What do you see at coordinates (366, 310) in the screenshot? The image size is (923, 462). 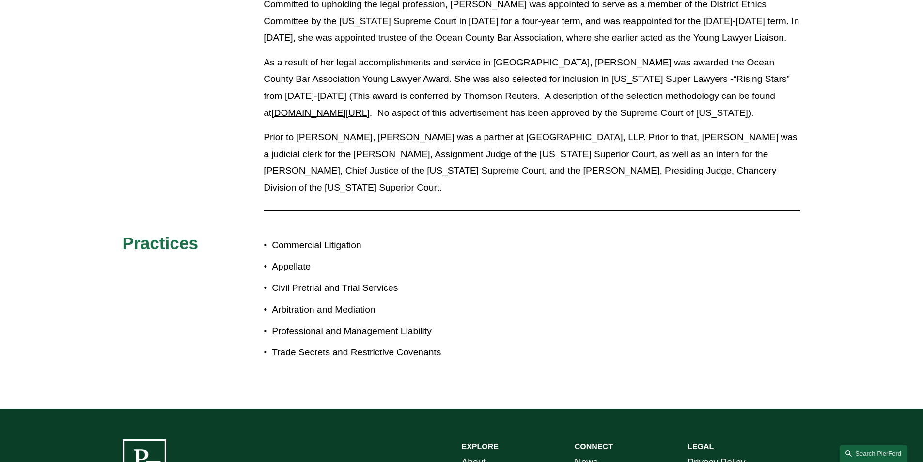 I see `p: Arbitration and Mediation` at bounding box center [366, 310].